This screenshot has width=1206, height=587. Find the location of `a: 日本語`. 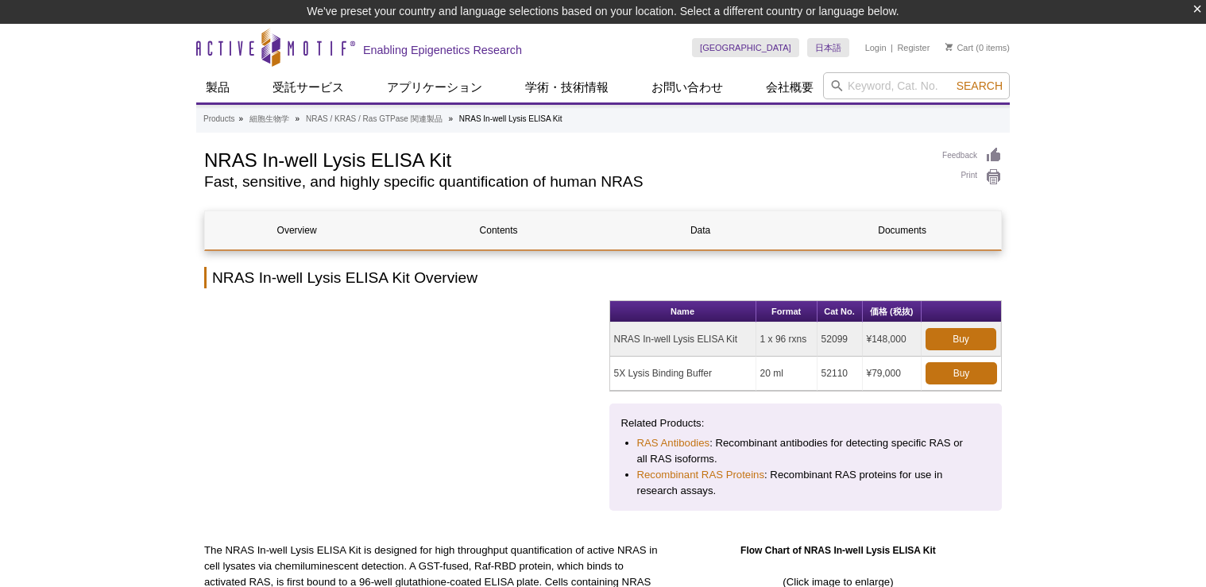

a: 日本語 is located at coordinates (828, 48).